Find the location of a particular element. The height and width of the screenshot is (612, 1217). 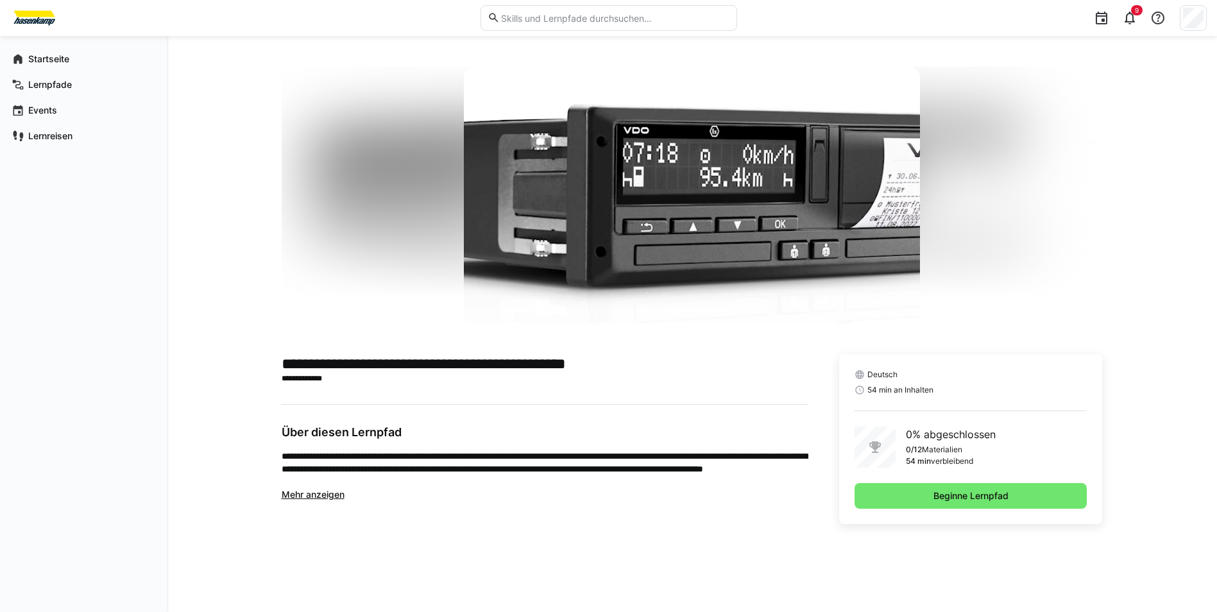

p: 54 min is located at coordinates (918, 461).